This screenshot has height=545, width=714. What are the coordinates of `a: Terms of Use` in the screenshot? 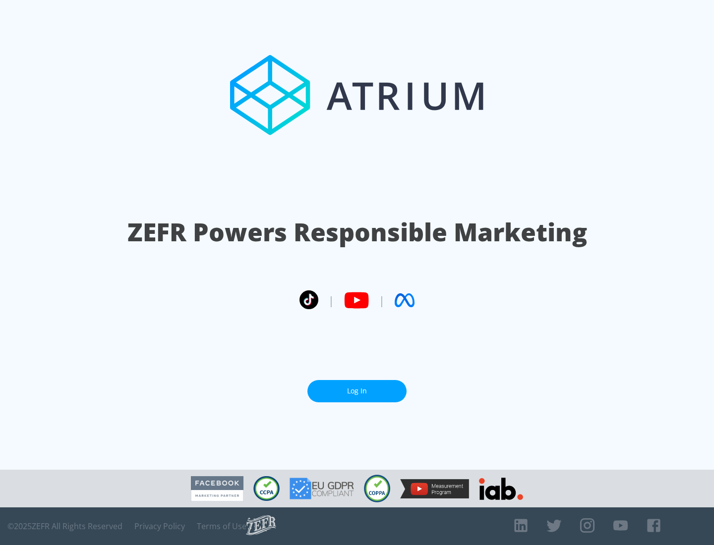 It's located at (222, 527).